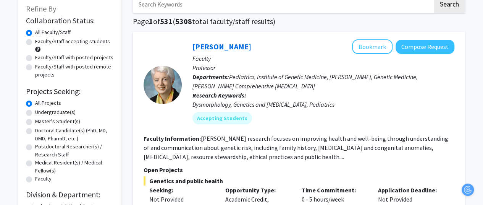 The width and height of the screenshot is (483, 205). What do you see at coordinates (299, 21) in the screenshot?
I see `h1: Page of ( total faculty/staff results)` at bounding box center [299, 21].